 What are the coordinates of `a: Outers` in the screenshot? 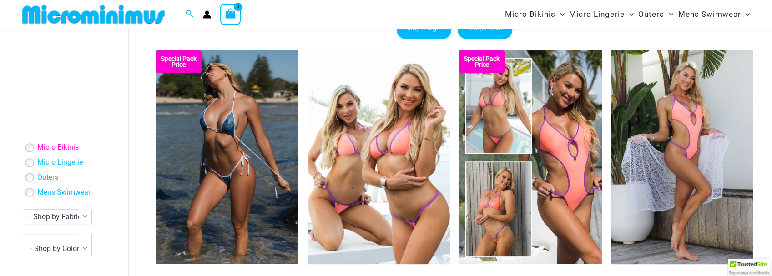 It's located at (48, 177).